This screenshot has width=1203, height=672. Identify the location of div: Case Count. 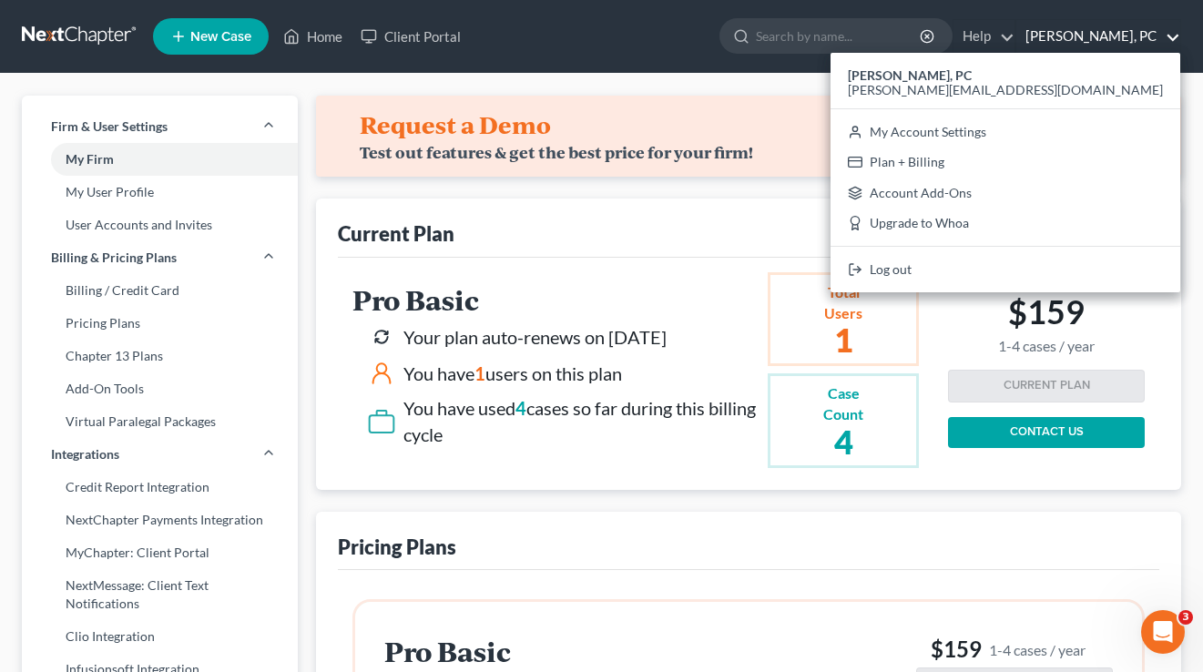
(843, 404).